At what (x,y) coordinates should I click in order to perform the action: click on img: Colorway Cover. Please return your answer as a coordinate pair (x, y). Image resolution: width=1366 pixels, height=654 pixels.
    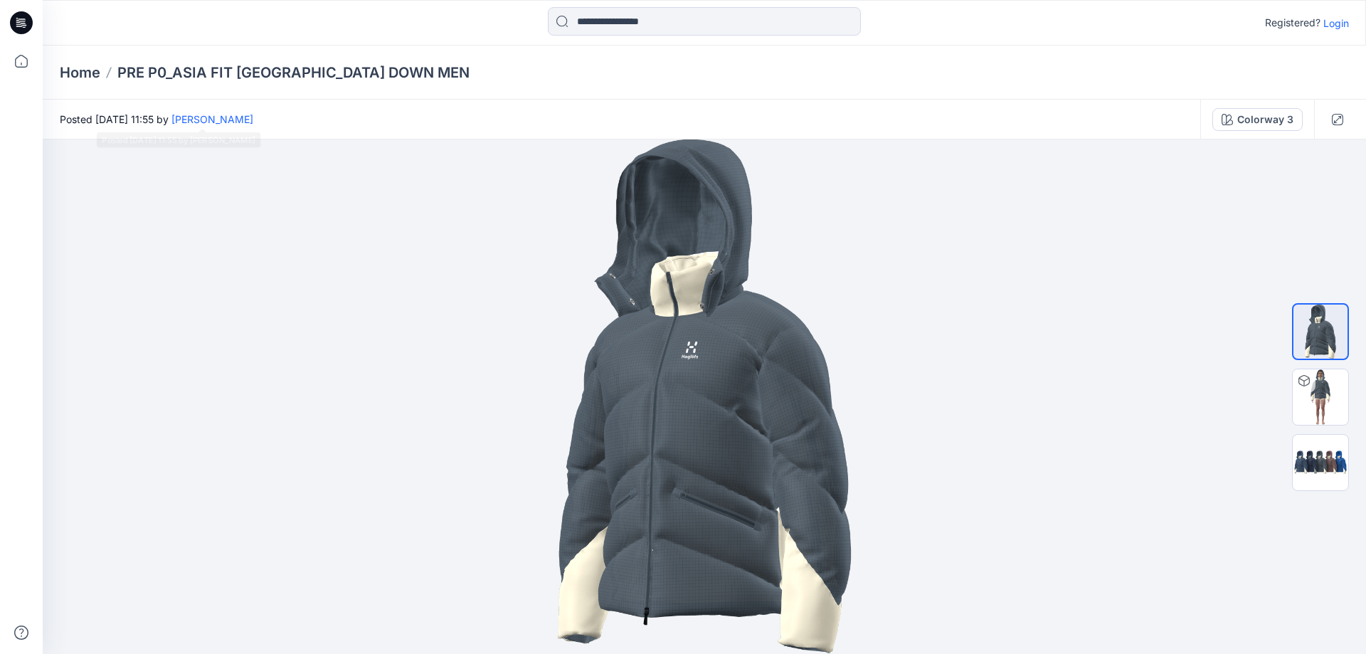
    Looking at the image, I should click on (1320, 331).